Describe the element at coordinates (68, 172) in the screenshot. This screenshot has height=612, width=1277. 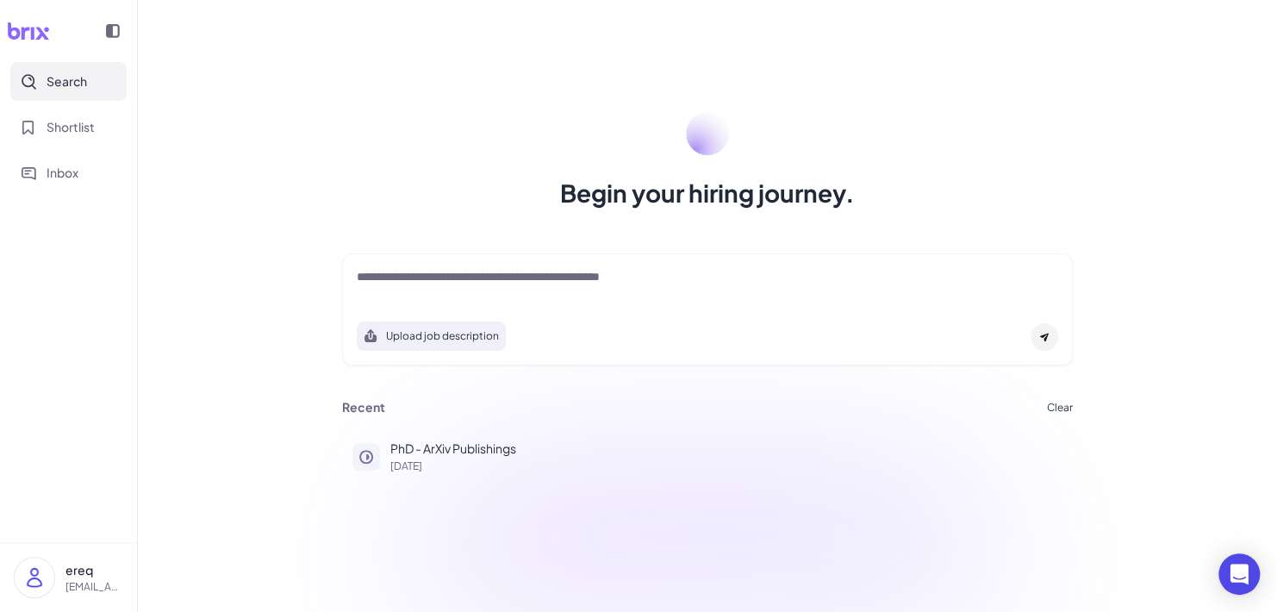
I see `button: Inbox` at that location.